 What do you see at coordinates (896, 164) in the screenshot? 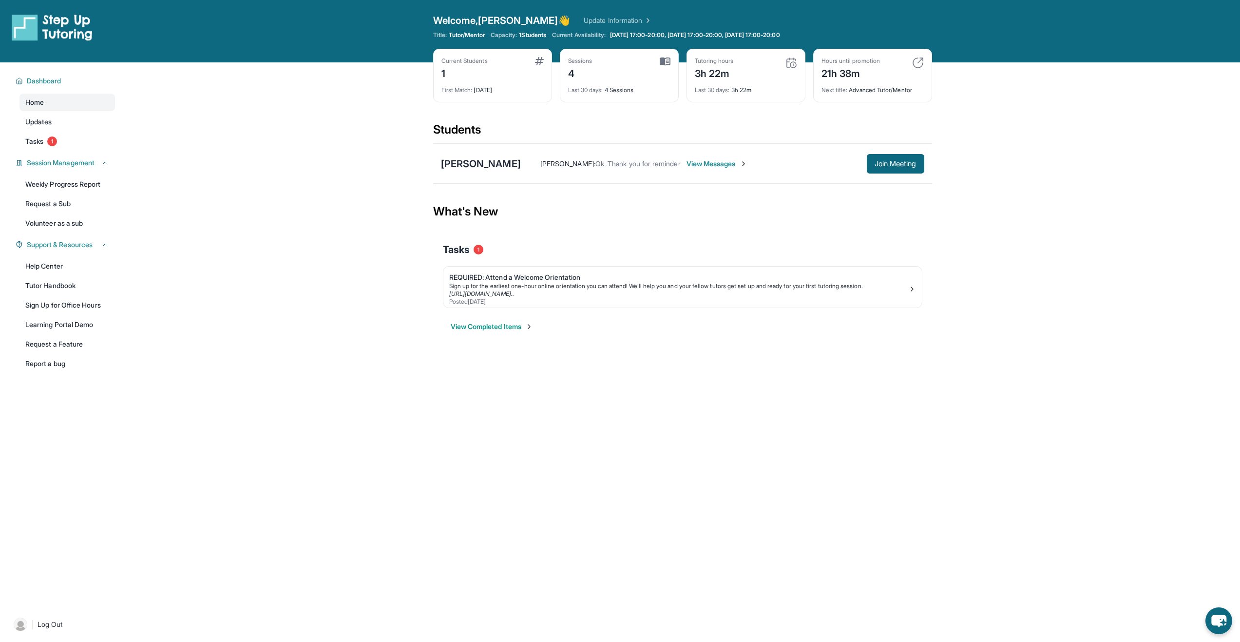
I see `button: Join Meeting` at bounding box center [896, 164].